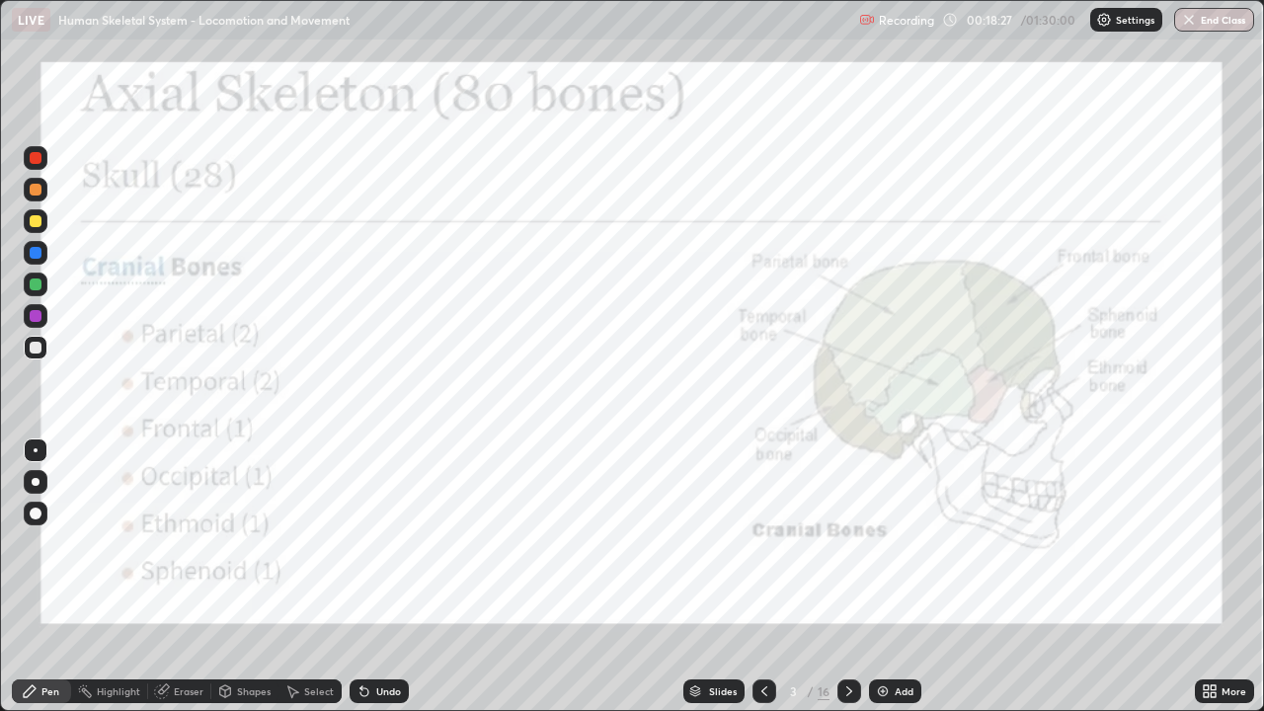  I want to click on img: recording.375f2c34.svg, so click(867, 20).